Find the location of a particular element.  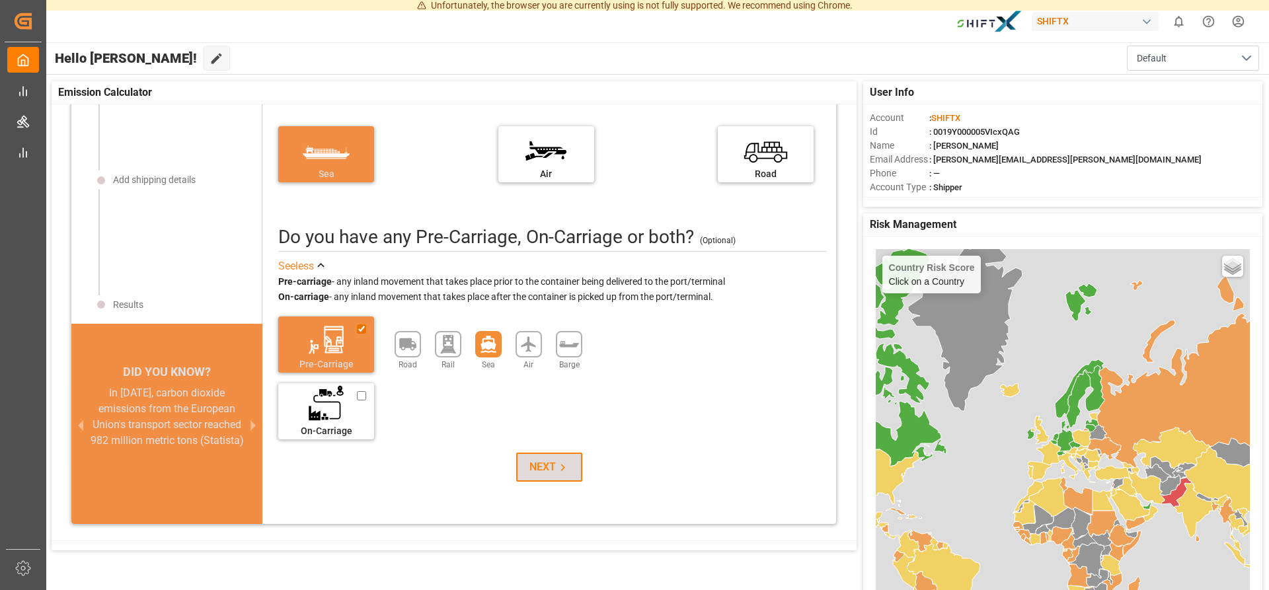

button: NEXT is located at coordinates (549, 467).